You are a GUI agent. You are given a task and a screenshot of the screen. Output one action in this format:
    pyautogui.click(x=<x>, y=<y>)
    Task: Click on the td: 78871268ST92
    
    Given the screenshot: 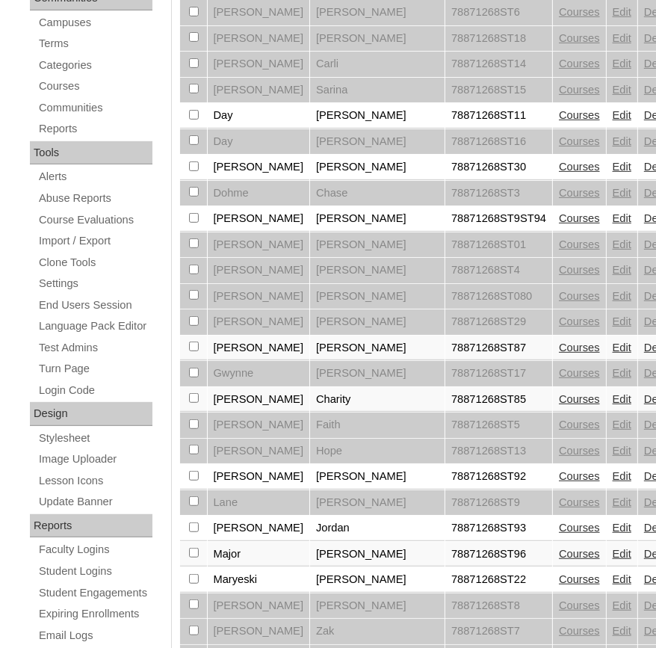 What is the action you would take?
    pyautogui.click(x=499, y=477)
    